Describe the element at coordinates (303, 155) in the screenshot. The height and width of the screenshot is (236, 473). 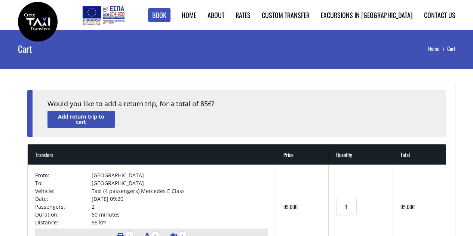
I see `th: Price` at that location.